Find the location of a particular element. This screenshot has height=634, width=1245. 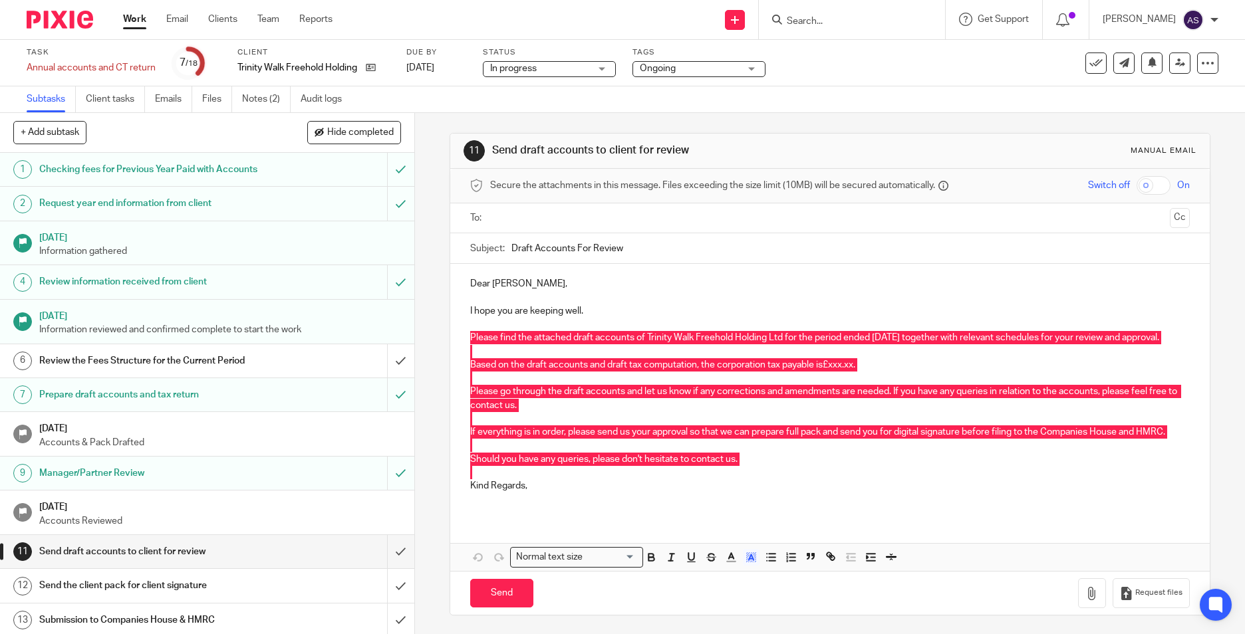

span: Get Support is located at coordinates (1003, 19).